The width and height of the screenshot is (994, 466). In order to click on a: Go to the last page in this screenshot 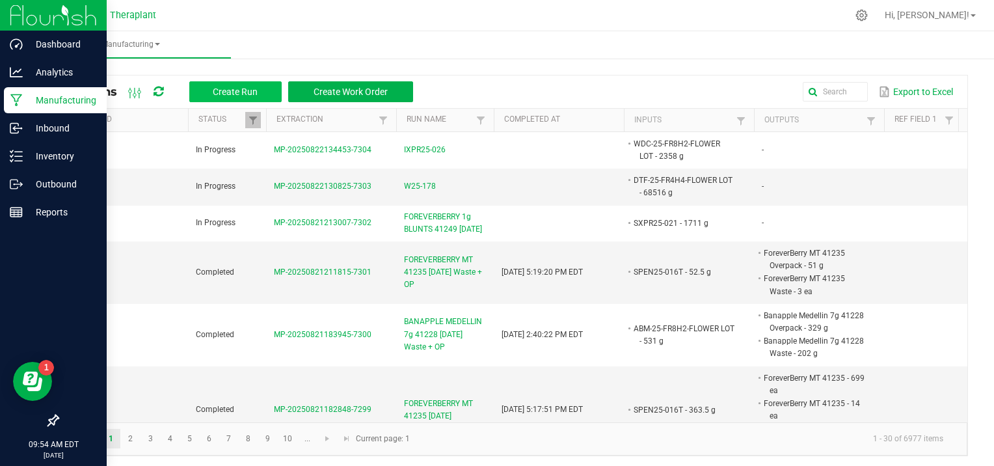, I will do `click(346, 439)`.